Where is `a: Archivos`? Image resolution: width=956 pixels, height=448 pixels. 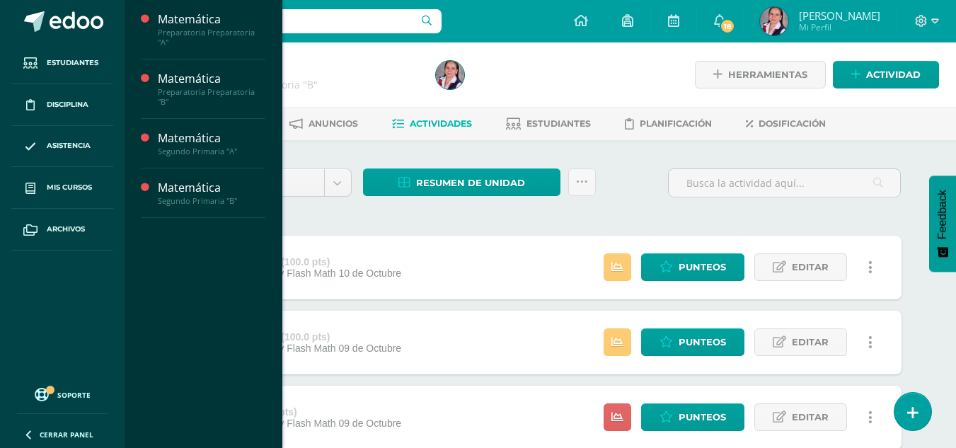
a: Archivos is located at coordinates (62, 229).